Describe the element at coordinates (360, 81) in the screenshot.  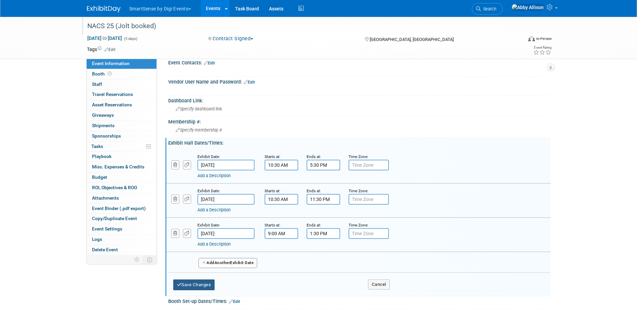
I see `div: Vendor User Name and Password:` at that location.